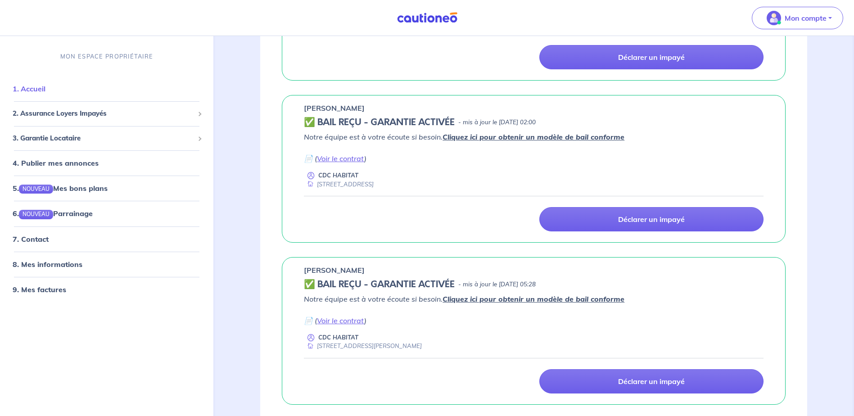  Describe the element at coordinates (107, 138) in the screenshot. I see `div: 3. Garantie Locataire` at that location.